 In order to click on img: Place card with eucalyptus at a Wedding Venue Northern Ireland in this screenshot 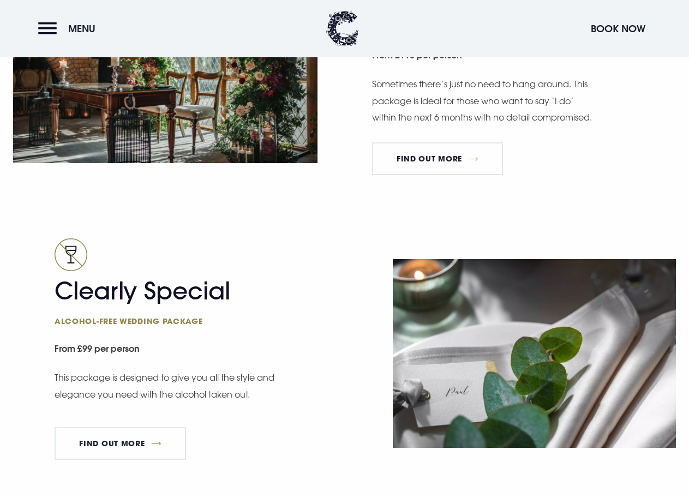, I will do `click(534, 353)`.